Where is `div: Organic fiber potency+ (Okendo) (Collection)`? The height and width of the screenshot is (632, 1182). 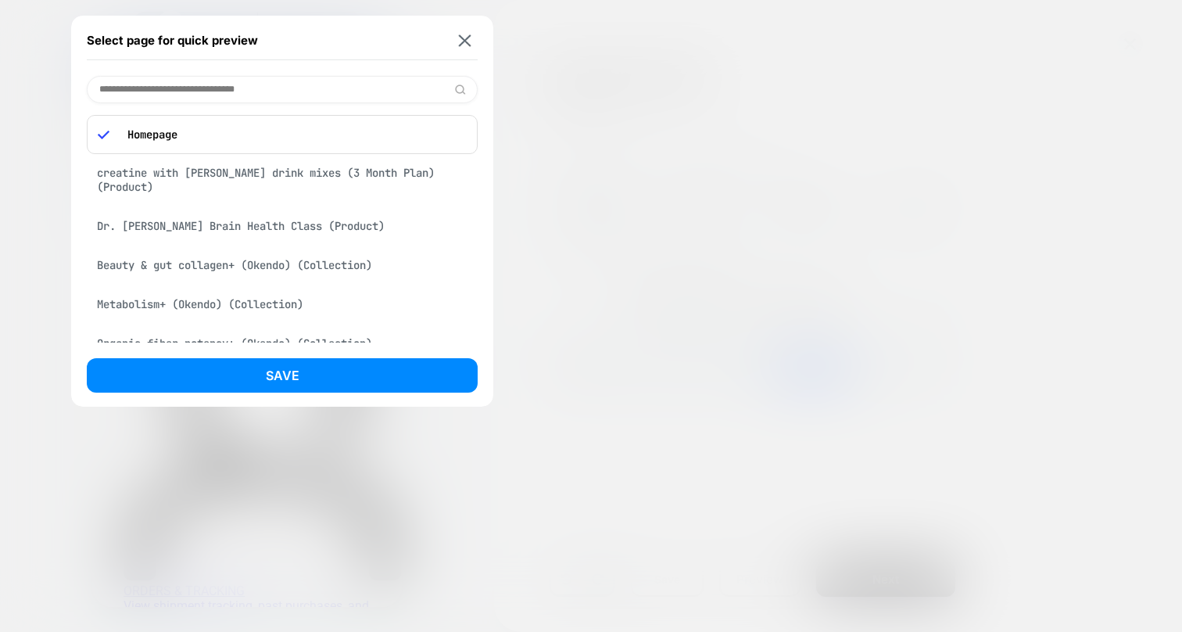
div: Organic fiber potency+ (Okendo) (Collection) is located at coordinates (282, 343).